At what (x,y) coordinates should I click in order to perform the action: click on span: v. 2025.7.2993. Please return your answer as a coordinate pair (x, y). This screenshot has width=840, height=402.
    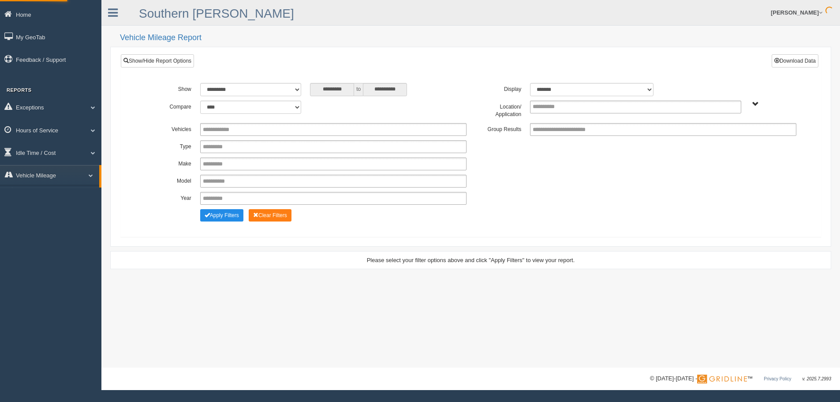
    Looking at the image, I should click on (817, 378).